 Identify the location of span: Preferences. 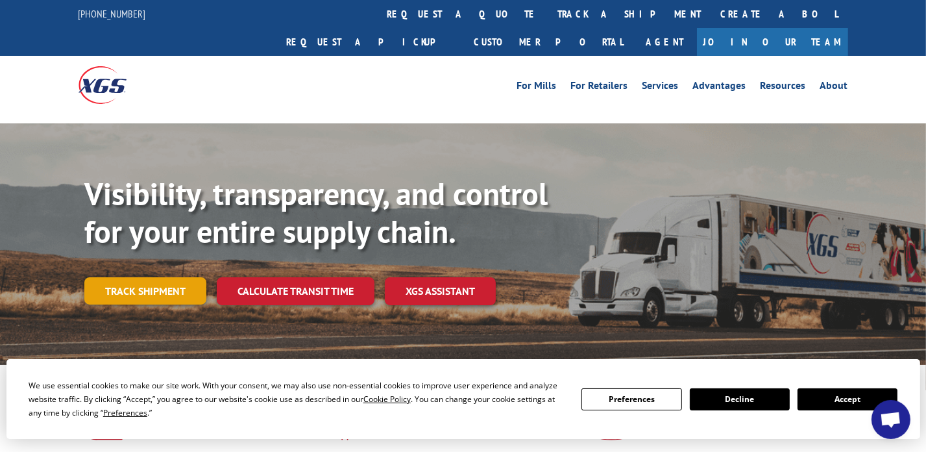
(125, 412).